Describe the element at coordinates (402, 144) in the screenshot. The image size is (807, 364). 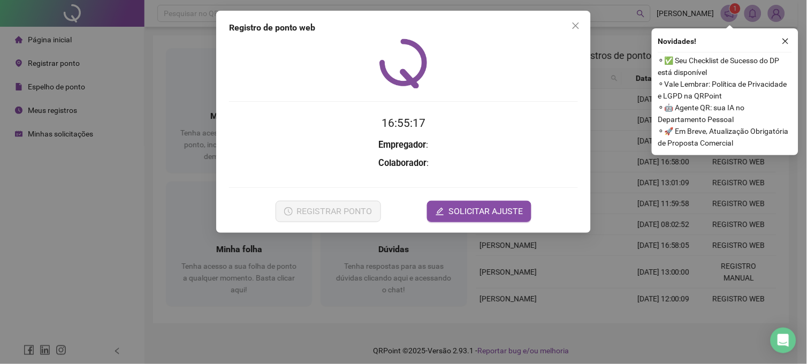
I see `strong: Empregador` at that location.